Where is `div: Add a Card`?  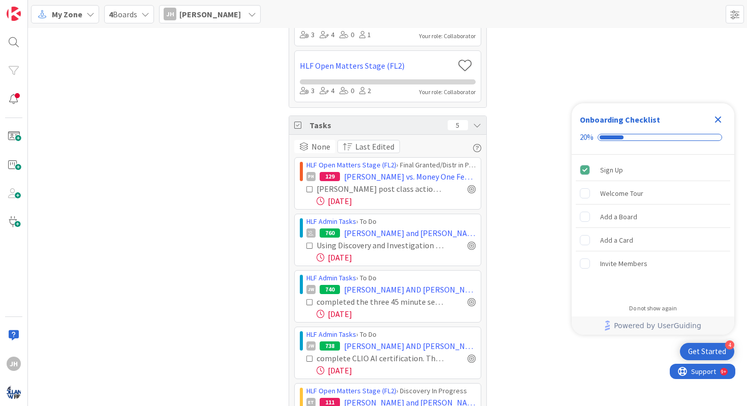 div: Add a Card is located at coordinates (616, 240).